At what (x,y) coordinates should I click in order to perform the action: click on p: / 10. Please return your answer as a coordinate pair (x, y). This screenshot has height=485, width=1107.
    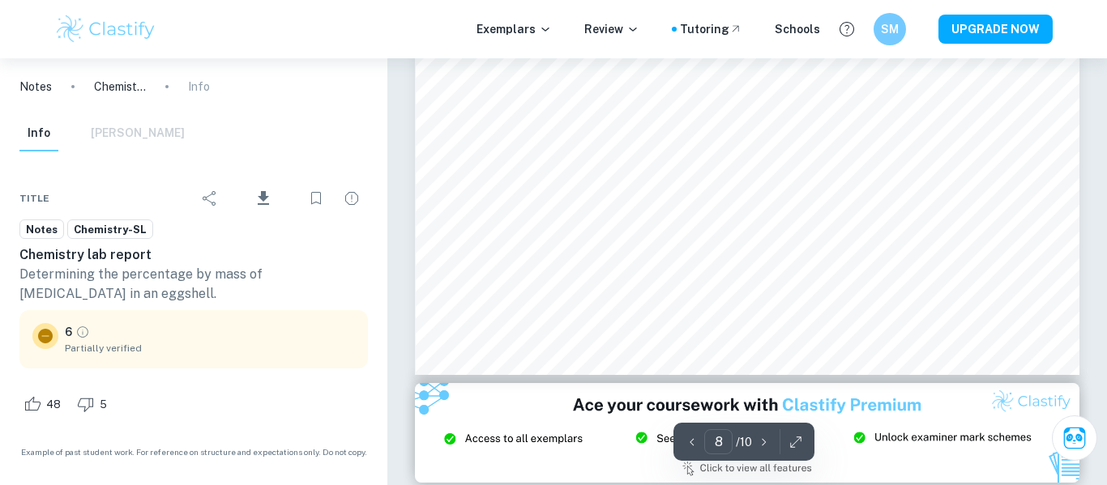
    Looking at the image, I should click on (744, 443).